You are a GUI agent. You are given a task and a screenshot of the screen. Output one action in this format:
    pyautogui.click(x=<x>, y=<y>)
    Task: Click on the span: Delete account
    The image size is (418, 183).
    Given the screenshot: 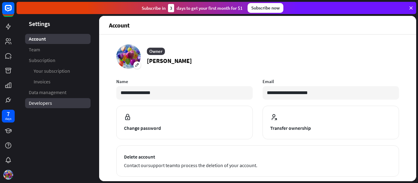 What is the action you would take?
    pyautogui.click(x=258, y=157)
    